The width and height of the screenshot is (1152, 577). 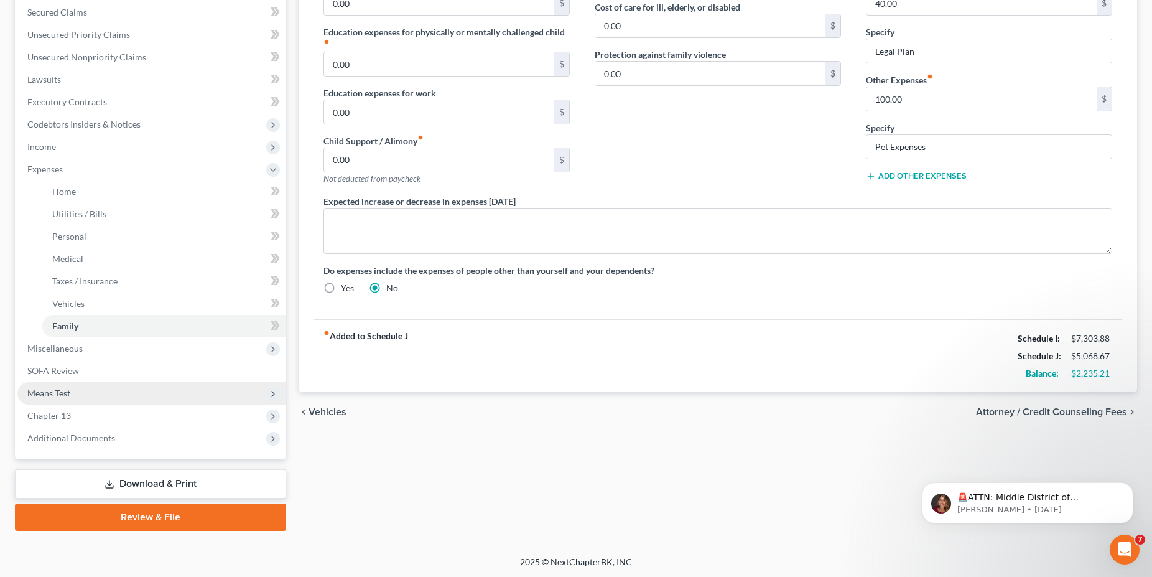 What do you see at coordinates (1092, 338) in the screenshot?
I see `div: $7,303.88` at bounding box center [1092, 338].